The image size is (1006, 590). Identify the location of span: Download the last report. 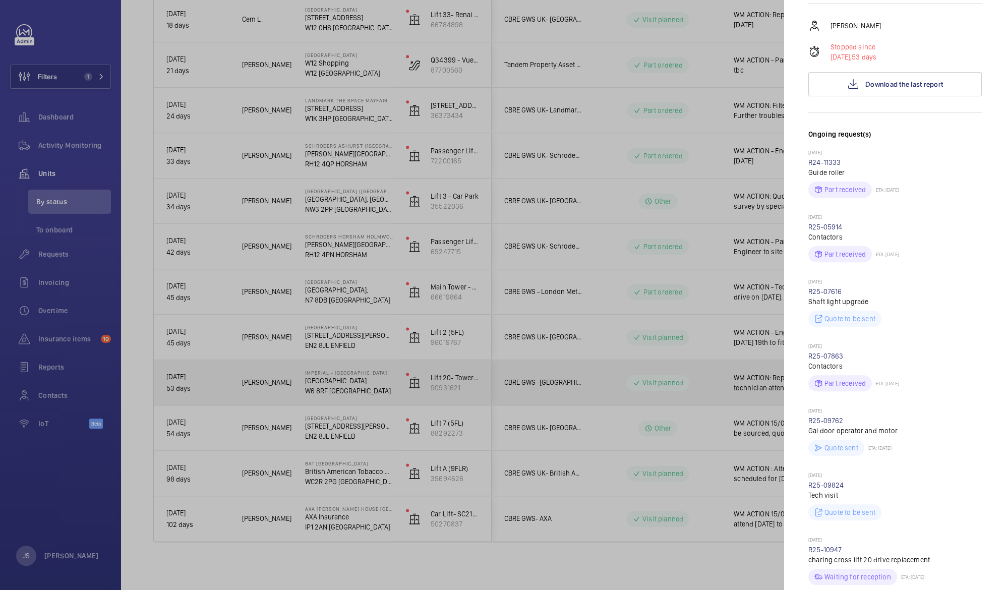
(904, 84).